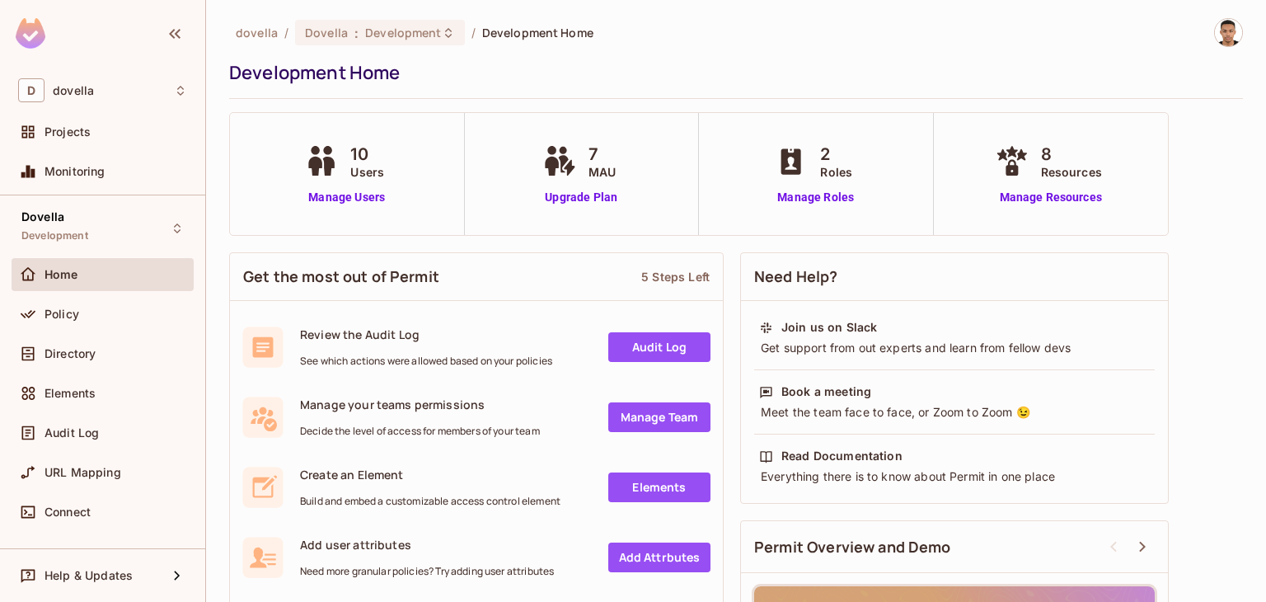 The width and height of the screenshot is (1266, 602). Describe the element at coordinates (955, 348) in the screenshot. I see `div: Get support from out experts and learn from fellow devs` at that location.